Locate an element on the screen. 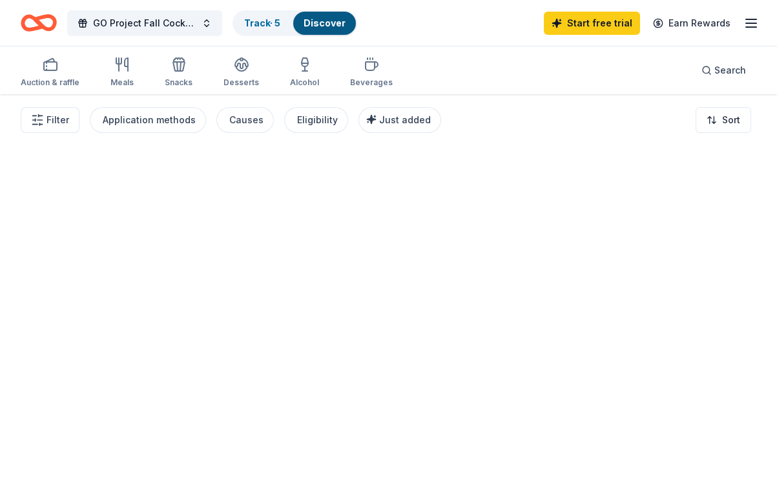  span: Search is located at coordinates (729, 70).